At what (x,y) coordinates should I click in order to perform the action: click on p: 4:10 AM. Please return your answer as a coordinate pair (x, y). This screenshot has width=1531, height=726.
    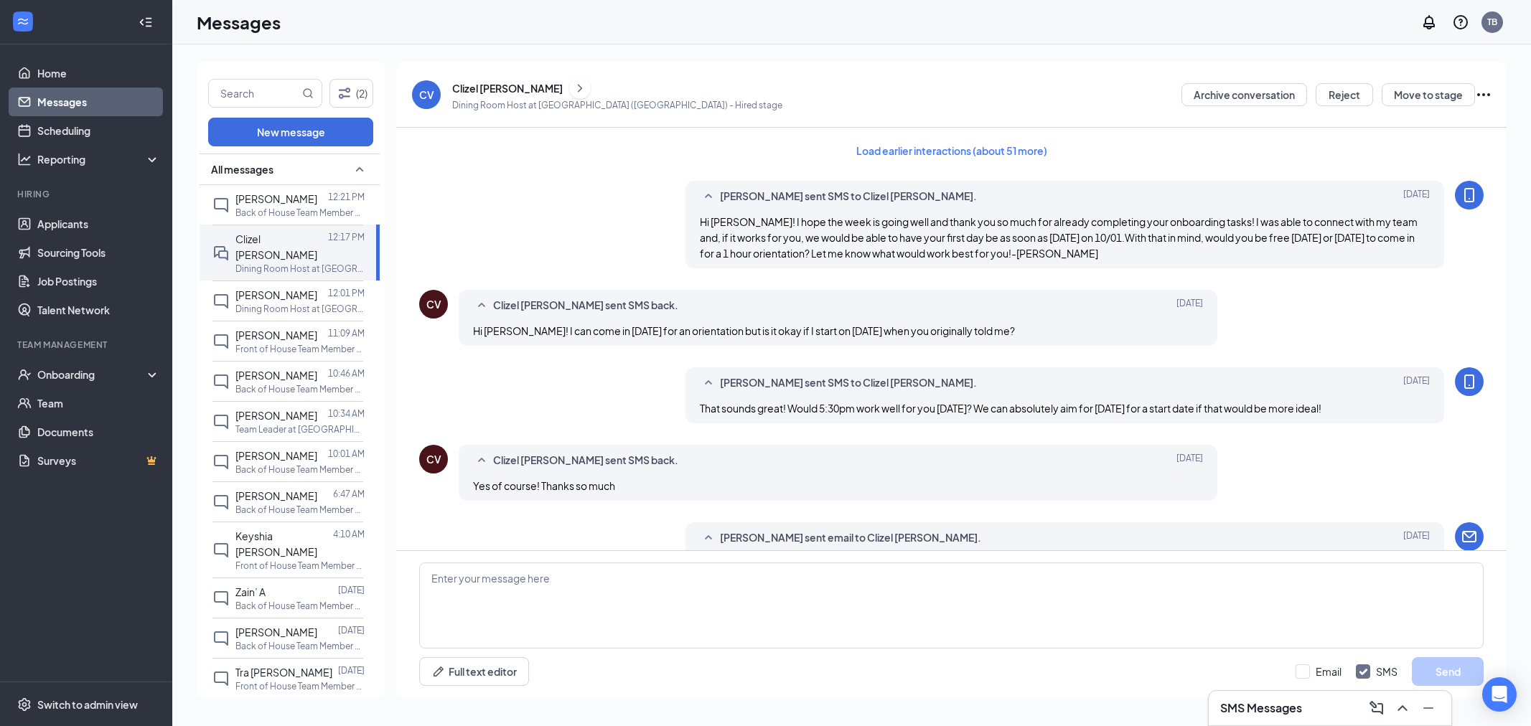
    Looking at the image, I should click on (349, 534).